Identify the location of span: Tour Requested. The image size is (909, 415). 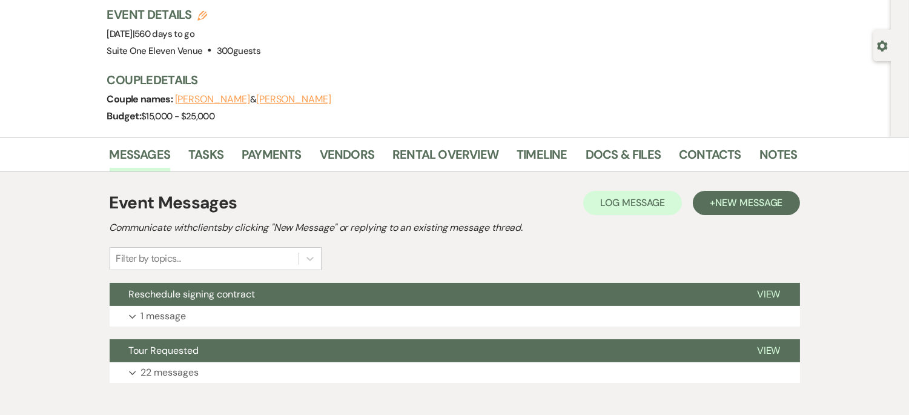
(164, 350).